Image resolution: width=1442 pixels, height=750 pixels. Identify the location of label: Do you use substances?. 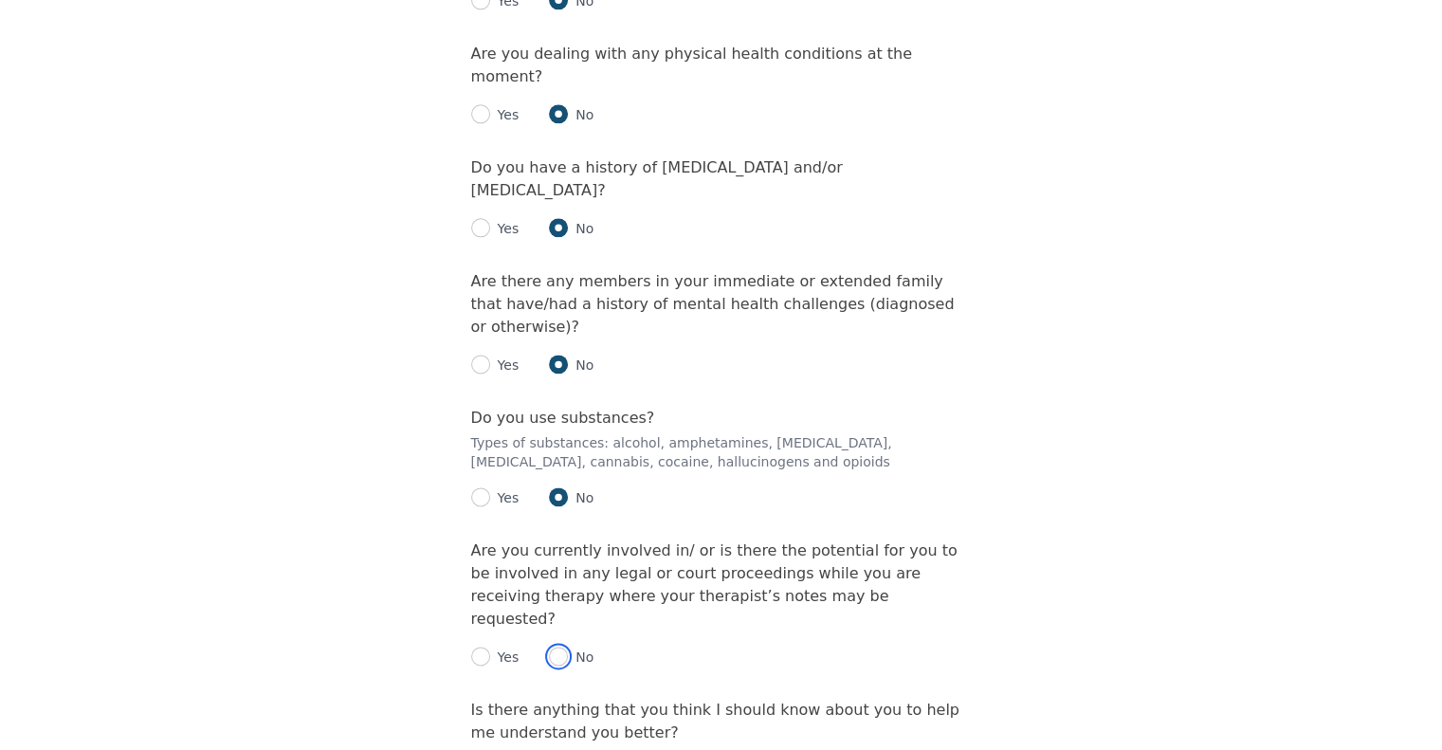
(563, 417).